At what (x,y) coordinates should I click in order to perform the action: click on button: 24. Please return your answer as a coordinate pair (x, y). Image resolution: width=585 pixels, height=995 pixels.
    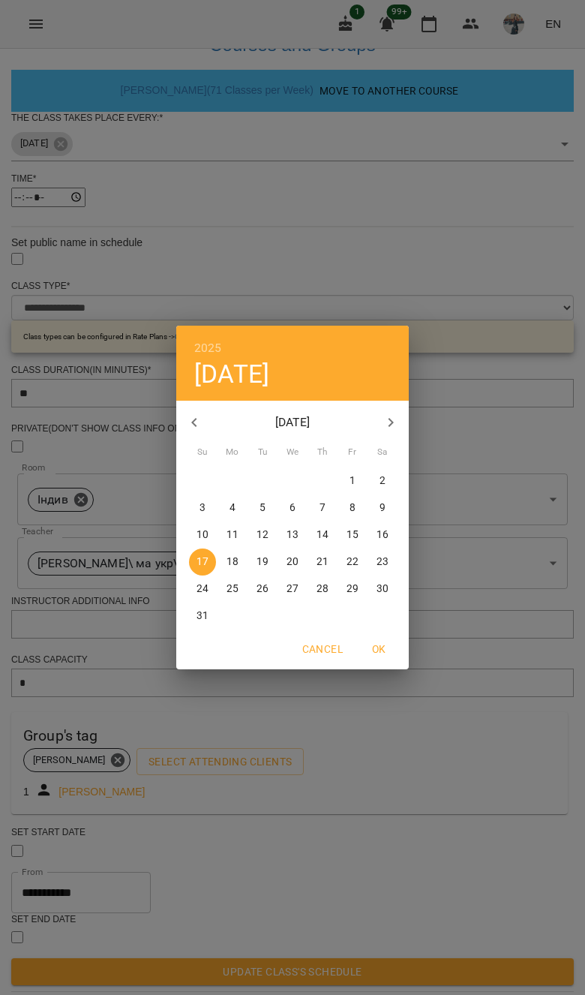
    Looking at the image, I should click on (203, 589).